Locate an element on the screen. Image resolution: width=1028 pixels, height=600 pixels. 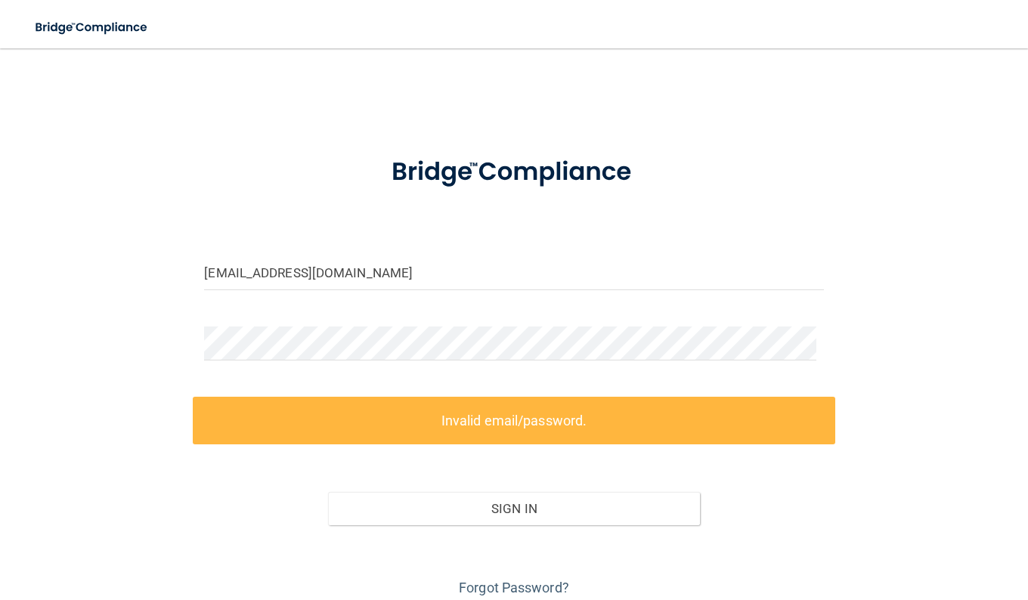
a: Forgot Password? is located at coordinates (514, 588).